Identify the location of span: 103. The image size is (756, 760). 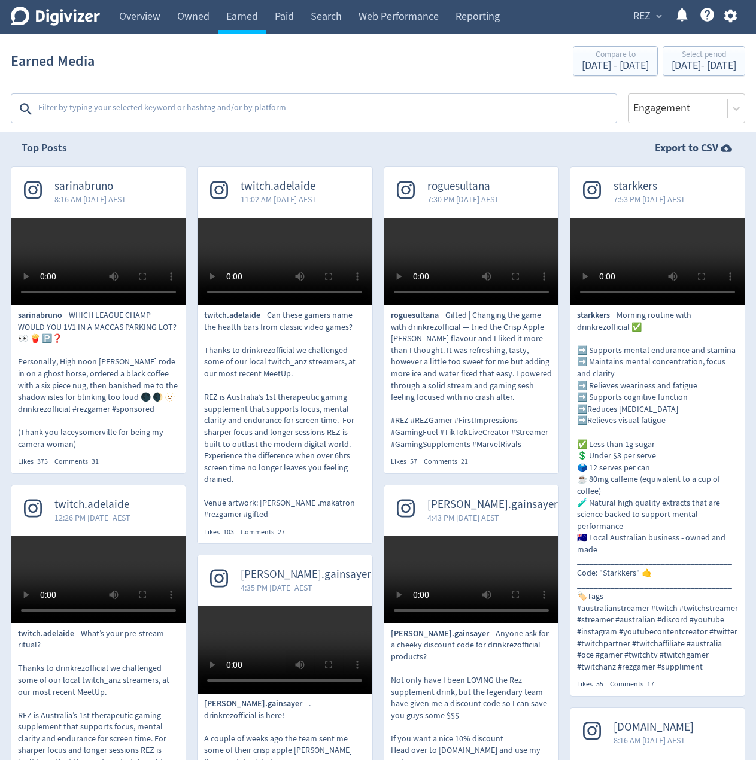
(229, 532).